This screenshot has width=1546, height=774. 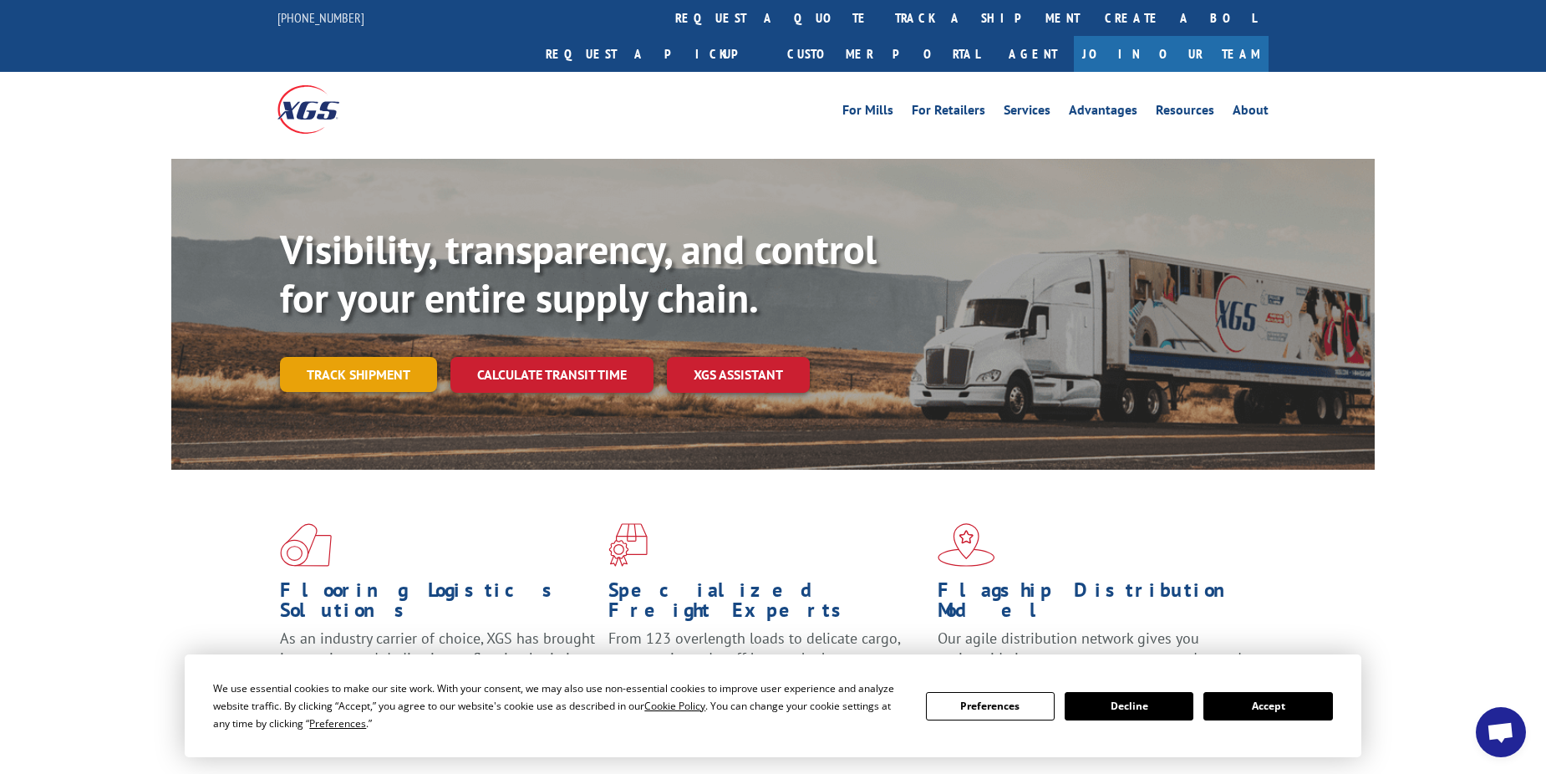 What do you see at coordinates (1250, 113) in the screenshot?
I see `a: About` at bounding box center [1250, 113].